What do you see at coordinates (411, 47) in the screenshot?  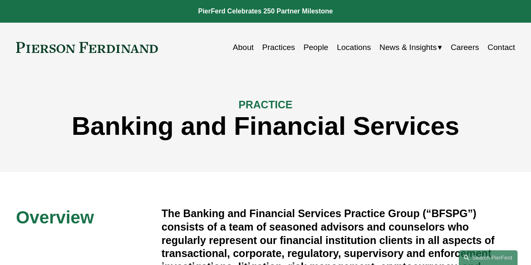 I see `a: folder dropdown` at bounding box center [411, 47].